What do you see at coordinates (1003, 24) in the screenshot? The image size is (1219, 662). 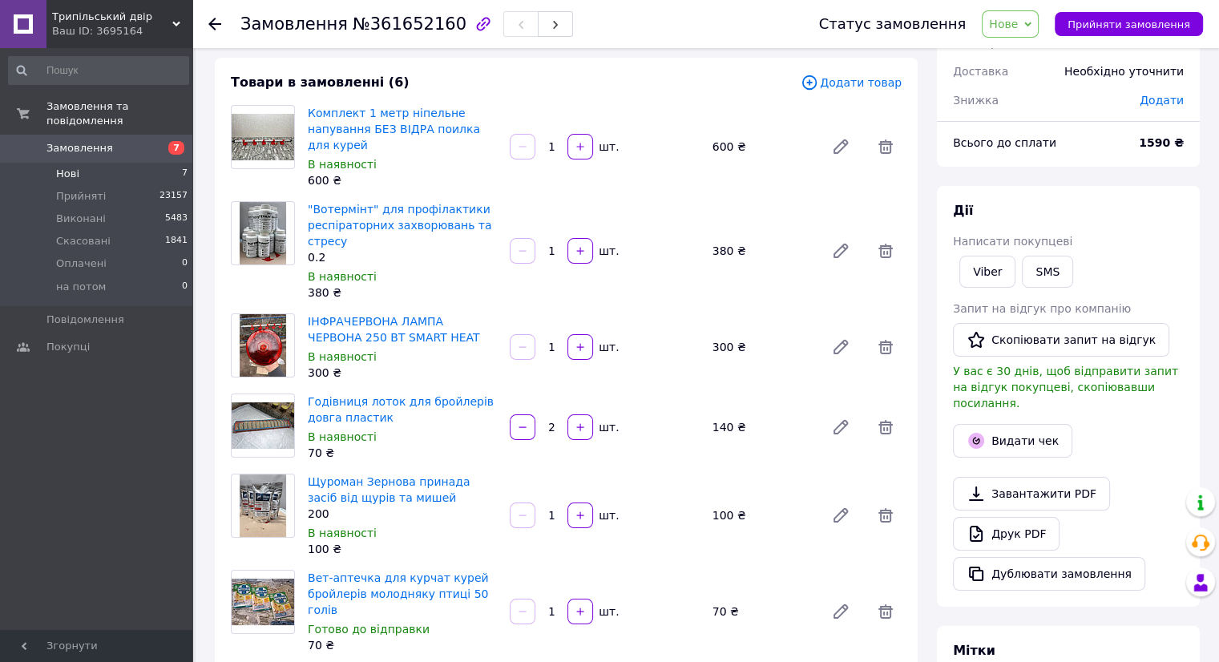 I see `span: Нове` at bounding box center [1003, 24].